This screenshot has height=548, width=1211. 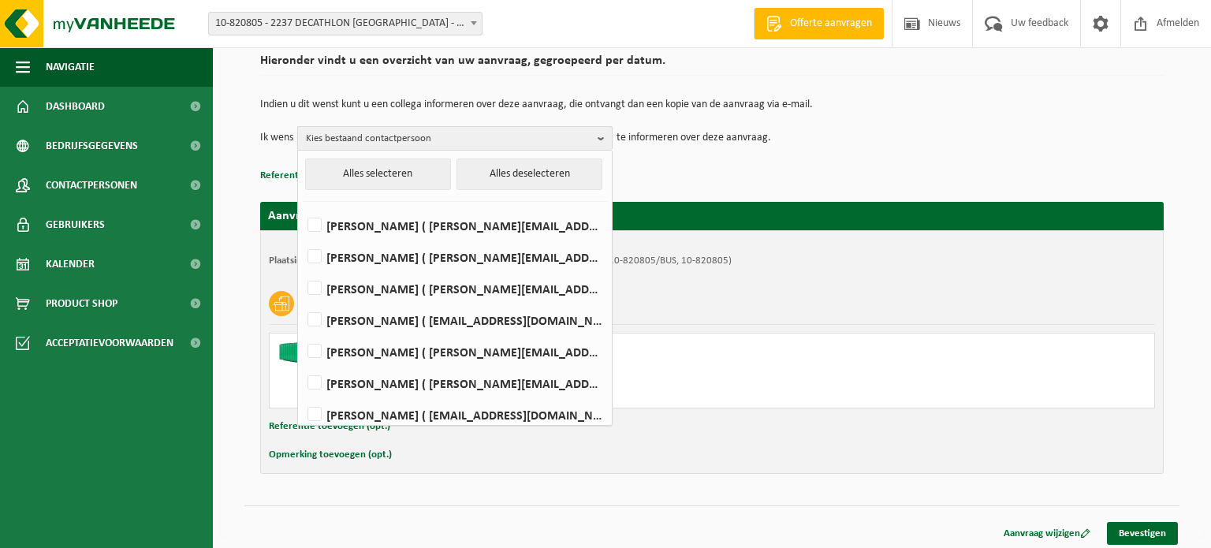 I want to click on span: Bedrijfsgegevens, so click(x=91, y=146).